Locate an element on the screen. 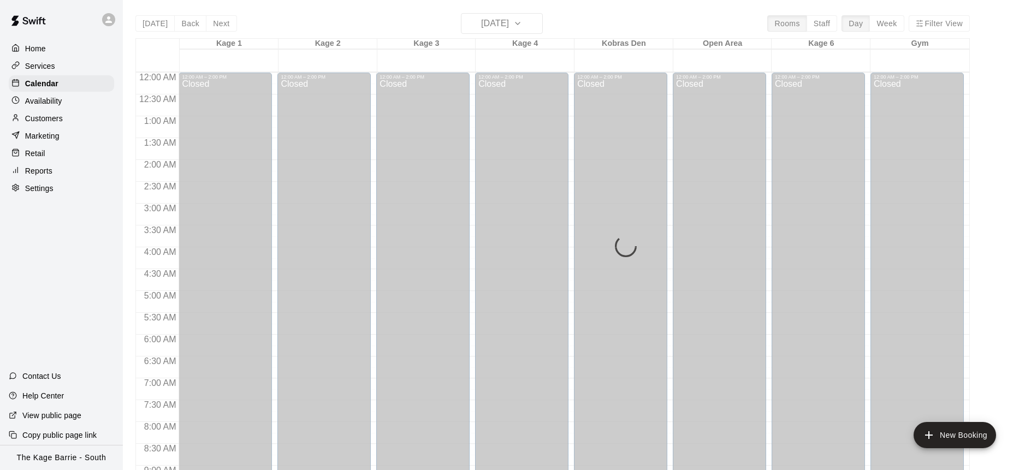 This screenshot has width=1025, height=470. p: Home is located at coordinates (35, 49).